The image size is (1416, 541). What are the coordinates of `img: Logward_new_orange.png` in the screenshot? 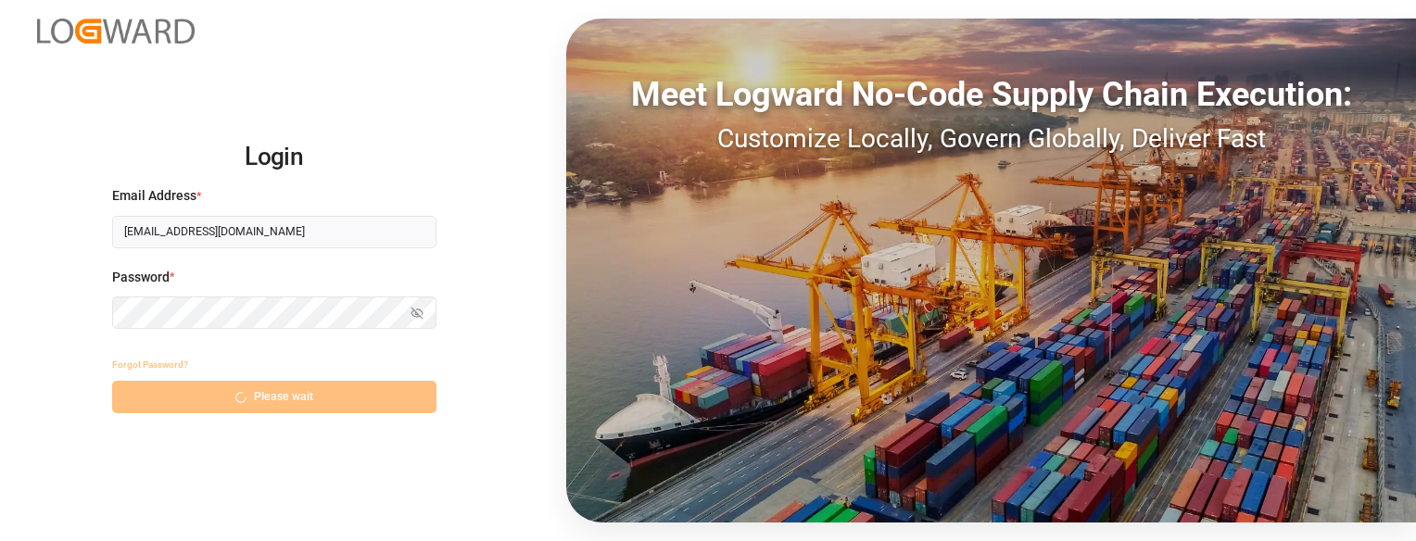 It's located at (116, 31).